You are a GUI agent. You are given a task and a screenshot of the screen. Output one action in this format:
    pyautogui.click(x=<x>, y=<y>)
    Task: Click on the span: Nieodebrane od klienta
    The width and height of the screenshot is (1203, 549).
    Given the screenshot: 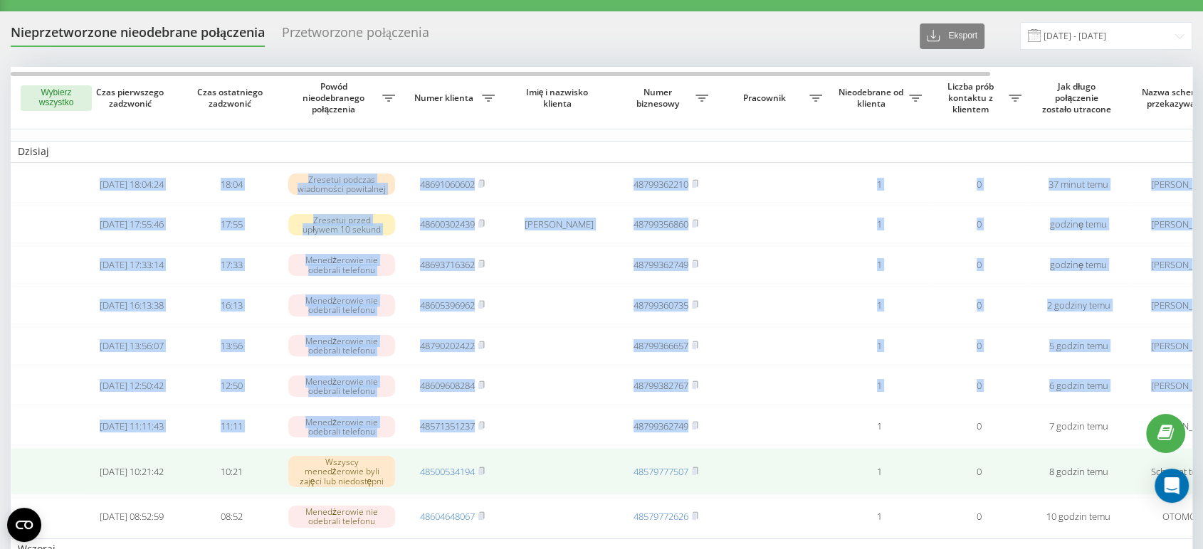 What is the action you would take?
    pyautogui.click(x=873, y=97)
    